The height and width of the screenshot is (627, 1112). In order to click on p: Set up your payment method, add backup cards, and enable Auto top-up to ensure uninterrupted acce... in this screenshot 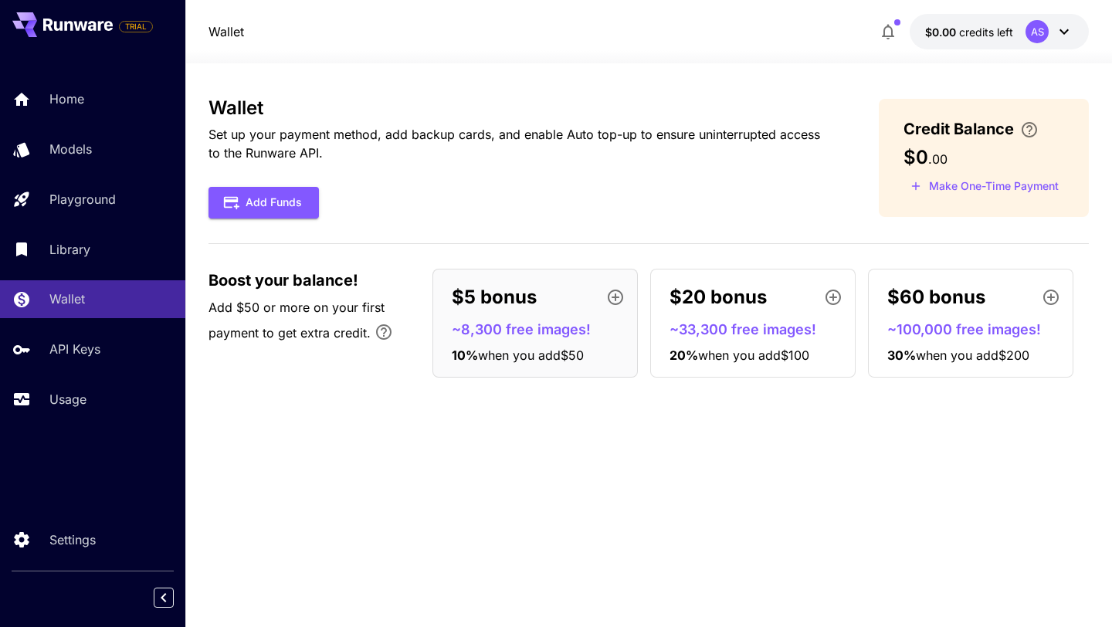, I will do `click(519, 144)`.